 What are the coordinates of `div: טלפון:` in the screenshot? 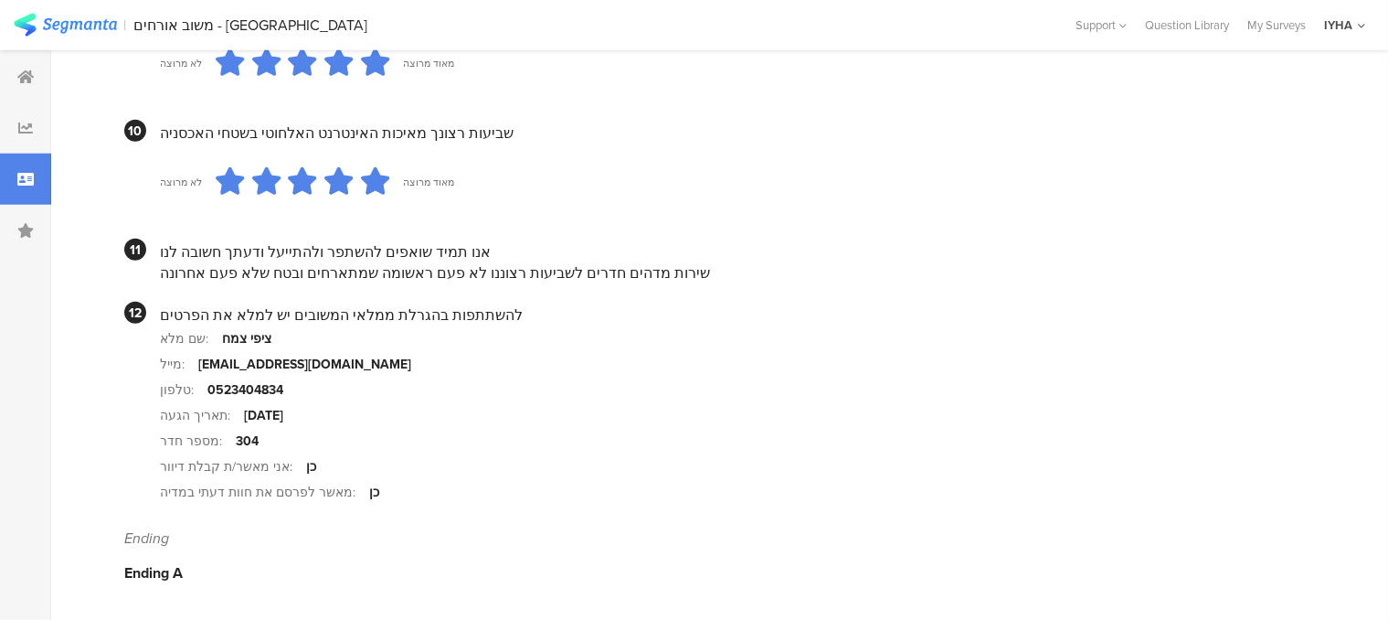 It's located at (184, 389).